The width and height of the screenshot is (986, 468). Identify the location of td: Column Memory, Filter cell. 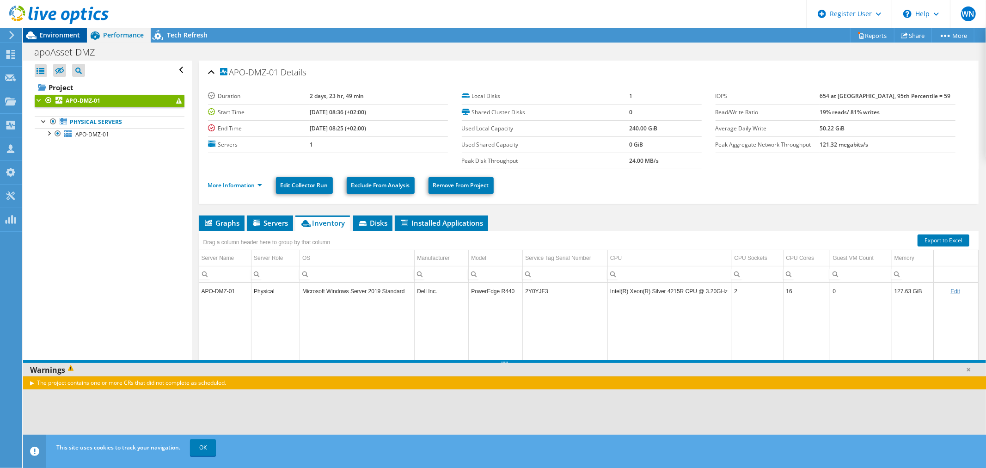
(912, 274).